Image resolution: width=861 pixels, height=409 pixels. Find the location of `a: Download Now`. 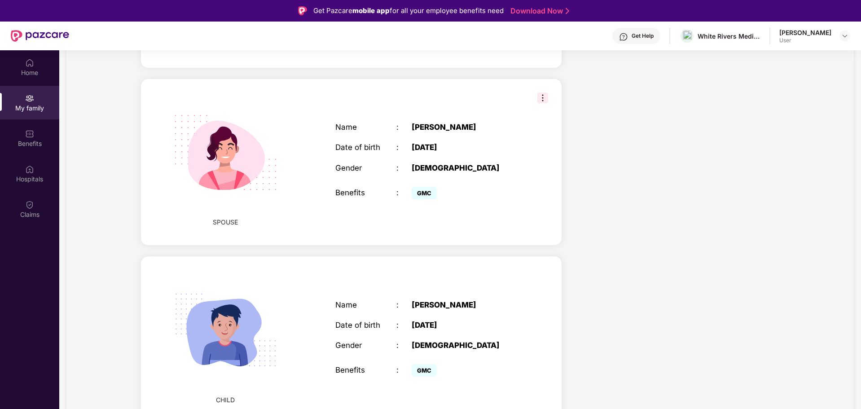

a: Download Now is located at coordinates (538, 11).